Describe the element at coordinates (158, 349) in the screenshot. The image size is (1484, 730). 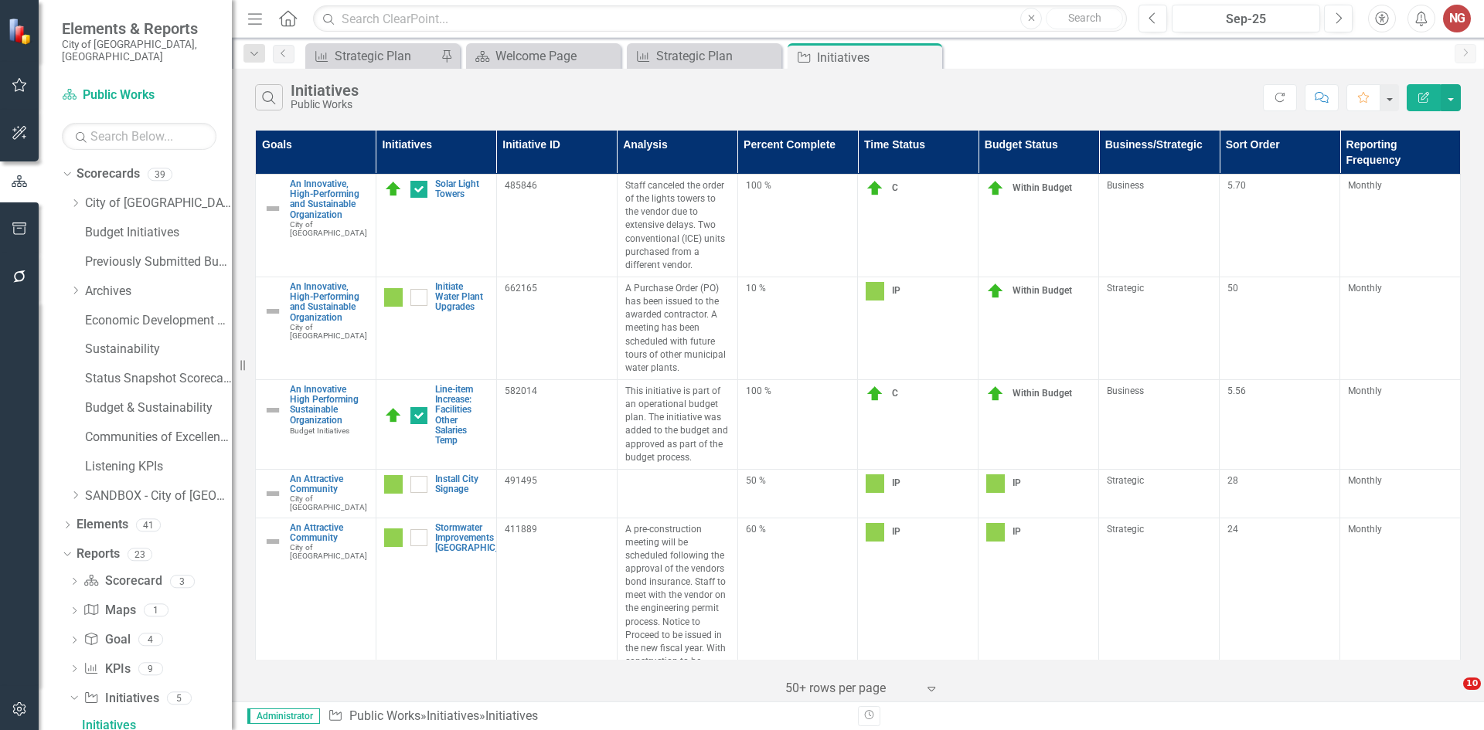
I see `a: Sustainability` at that location.